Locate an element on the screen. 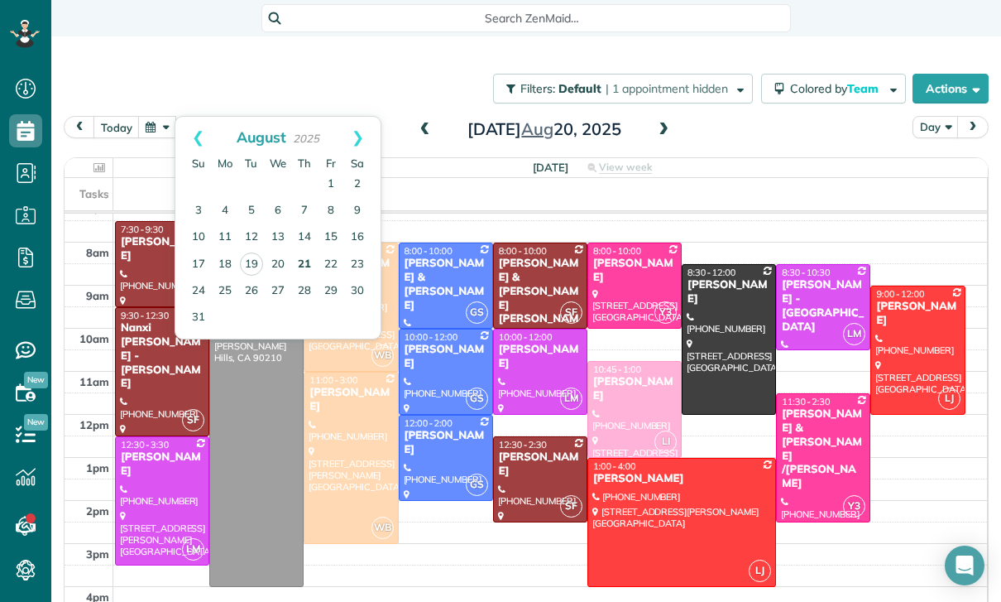  a: 8 is located at coordinates (331, 211).